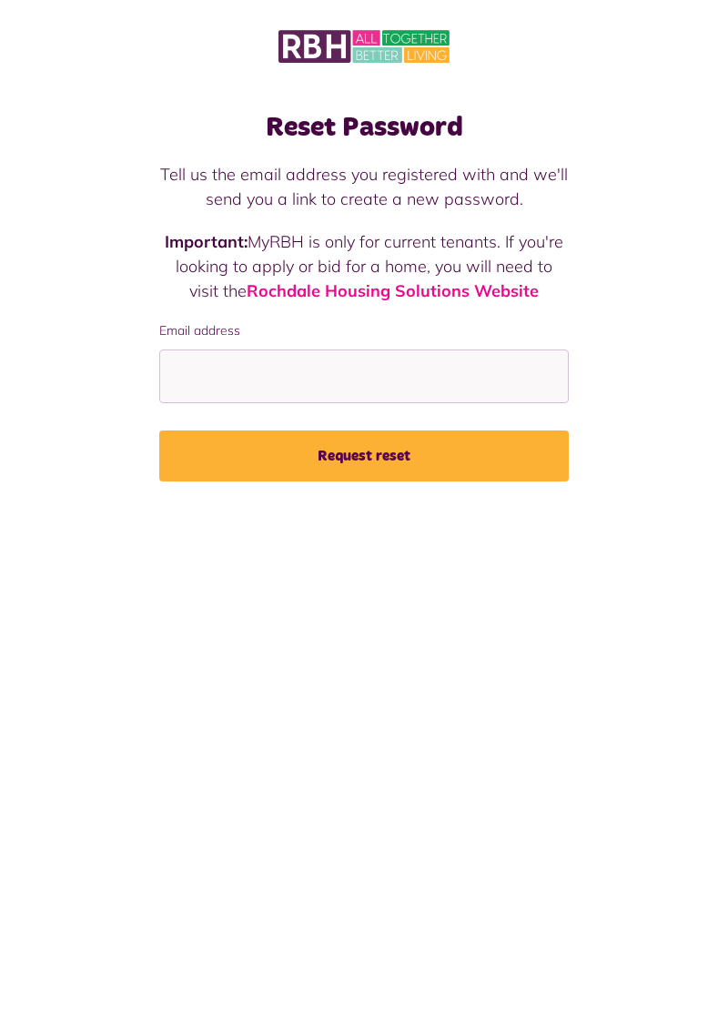  What do you see at coordinates (364, 266) in the screenshot?
I see `p: MyRBH is only for current tenants. If you're looking to apply or bid for a home, you will need to...` at bounding box center [364, 266].